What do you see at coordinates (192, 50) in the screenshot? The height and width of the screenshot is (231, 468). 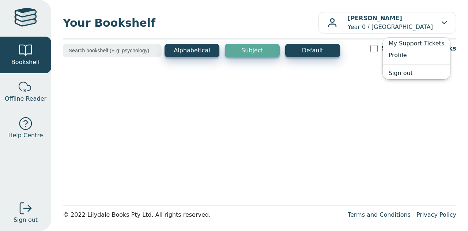 I see `button: Alphabetical` at bounding box center [192, 50].